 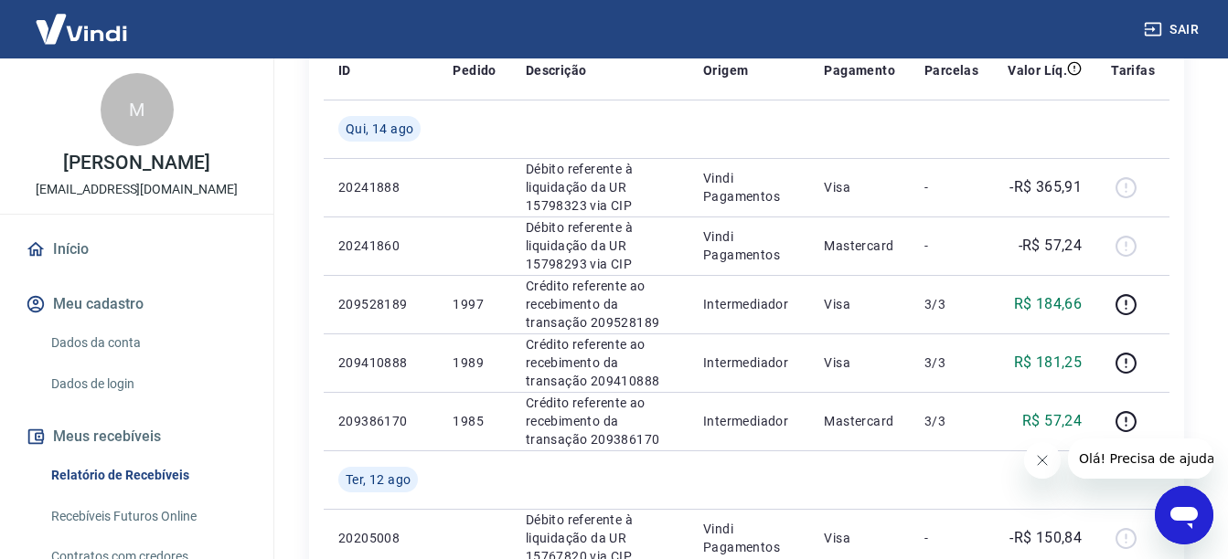 I want to click on p: Débito referente à liquidação da UR 15798323 via CIP, so click(x=600, y=187).